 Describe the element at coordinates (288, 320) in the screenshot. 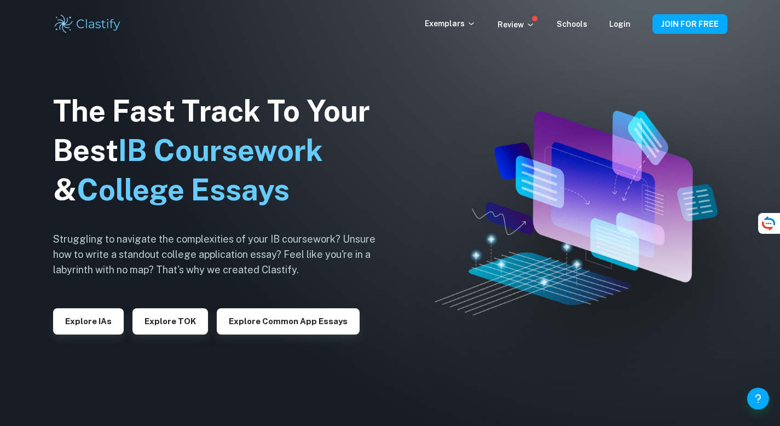

I see `a: Explore Common App essays` at that location.